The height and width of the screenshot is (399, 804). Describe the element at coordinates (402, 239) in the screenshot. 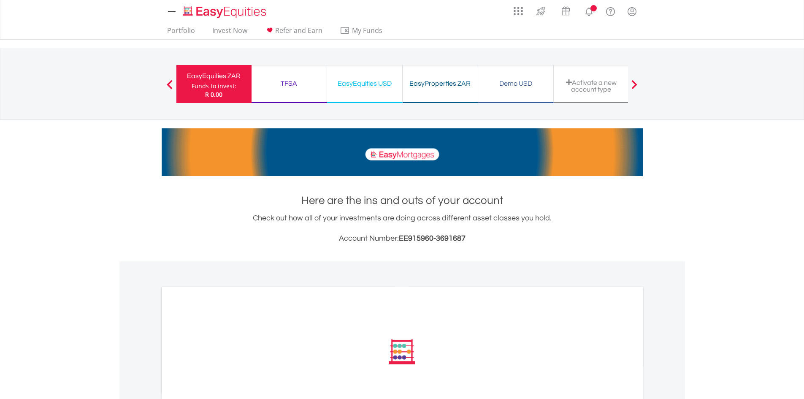

I see `h3: Account Number:` at that location.